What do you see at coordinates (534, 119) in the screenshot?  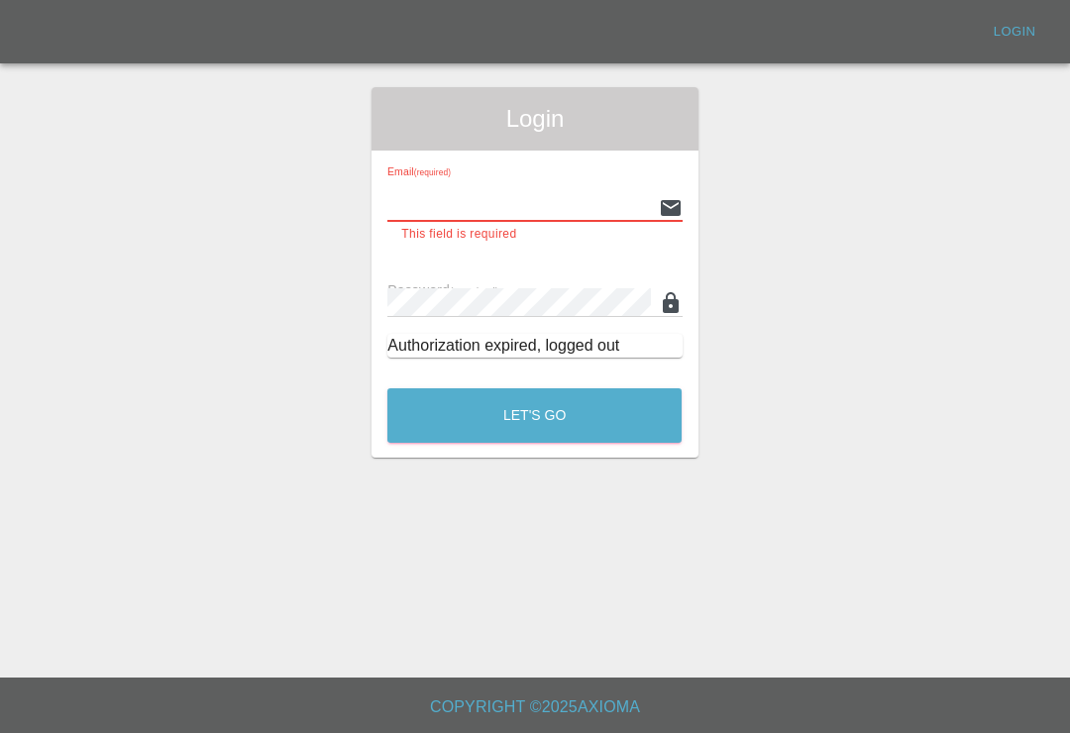 I see `span: Login` at bounding box center [534, 119].